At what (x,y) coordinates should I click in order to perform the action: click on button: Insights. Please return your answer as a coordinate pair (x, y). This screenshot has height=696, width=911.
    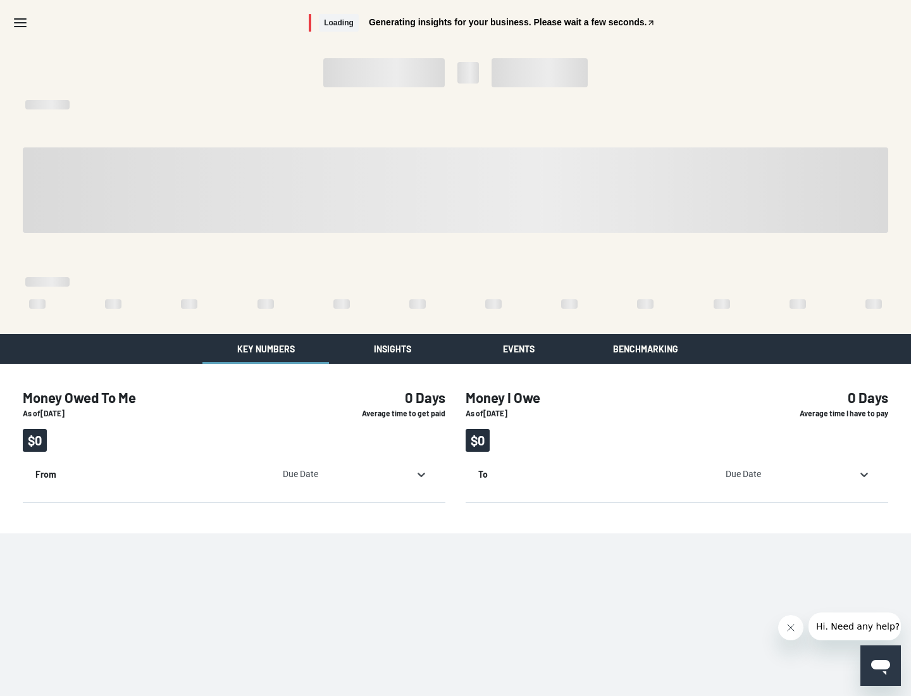
    Looking at the image, I should click on (392, 348).